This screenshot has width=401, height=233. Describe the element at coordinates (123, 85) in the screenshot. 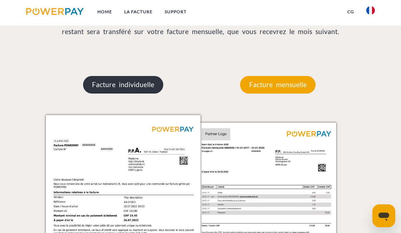

I see `p: Facture individuelle` at that location.